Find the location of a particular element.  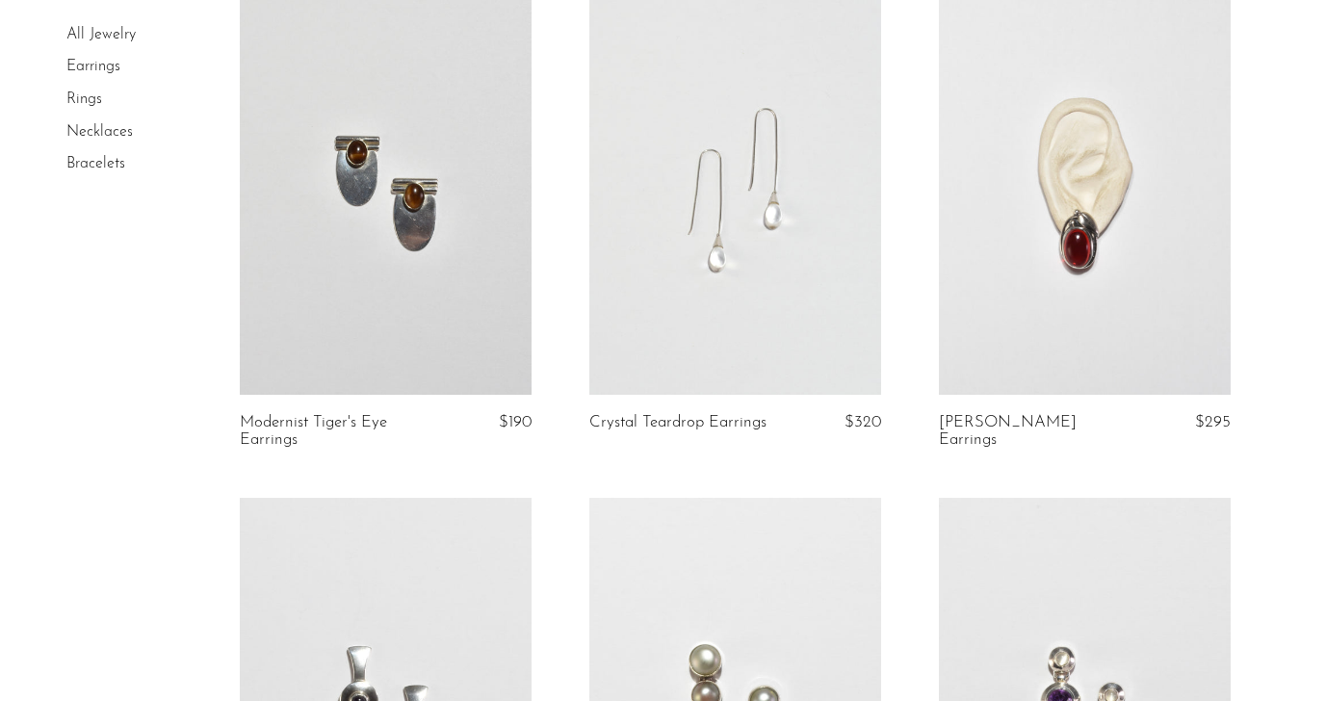

a: Modernist Tiger's Eye Earrings is located at coordinates (336, 431).